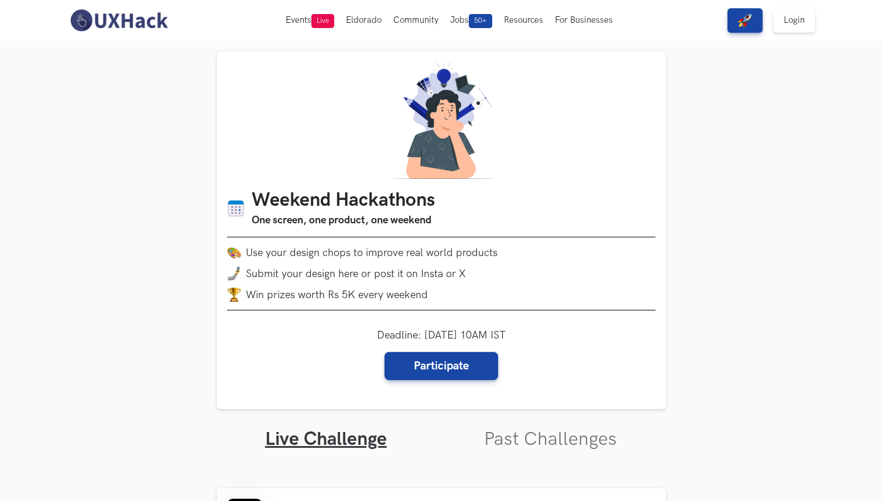 The height and width of the screenshot is (501, 882). What do you see at coordinates (234, 253) in the screenshot?
I see `img: palette.png` at bounding box center [234, 253].